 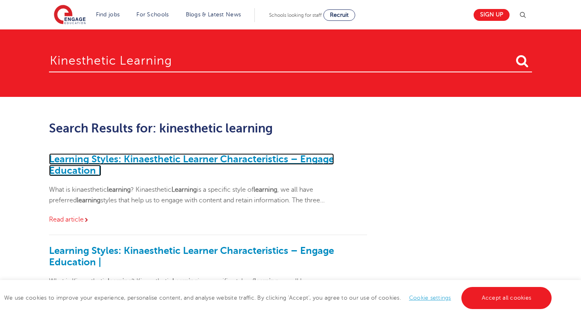 I want to click on span: We use cookies to improve your experience, personalise content, and analyse website traffic. By c..., so click(x=279, y=297).